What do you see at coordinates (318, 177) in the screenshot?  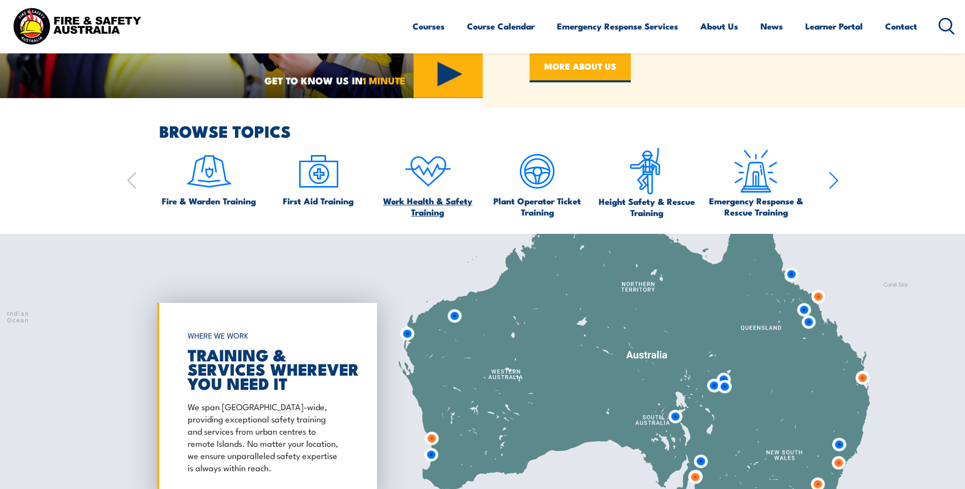 I see `a: First Aid Training` at bounding box center [318, 177].